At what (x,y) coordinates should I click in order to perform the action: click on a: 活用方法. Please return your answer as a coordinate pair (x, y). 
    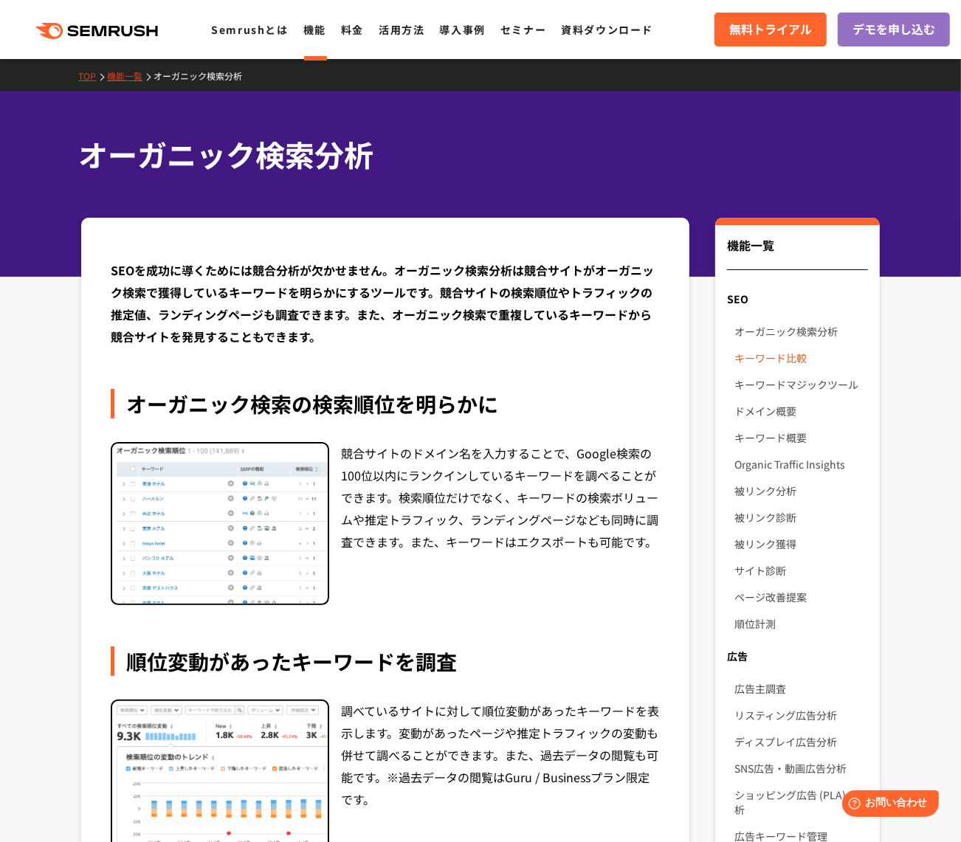
    Looking at the image, I should click on (402, 30).